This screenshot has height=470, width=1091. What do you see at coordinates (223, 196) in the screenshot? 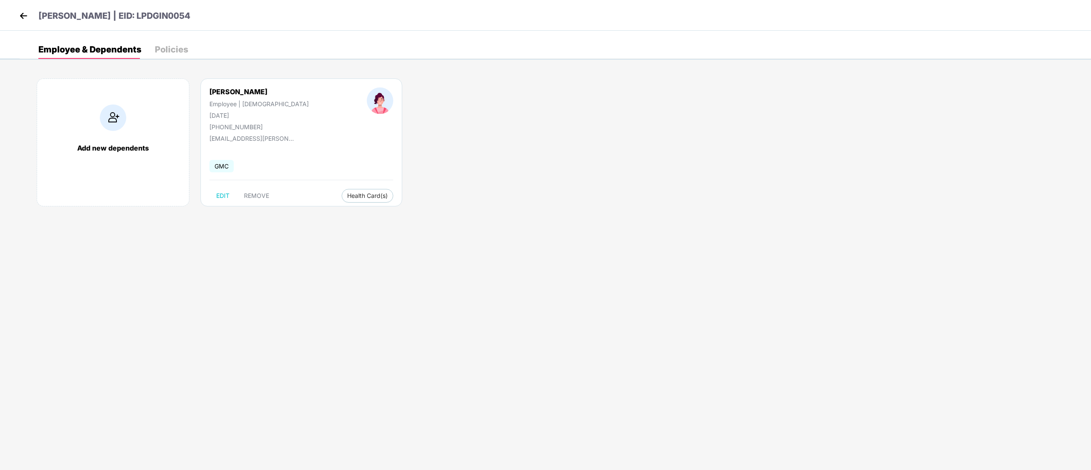
I see `button: EDIT` at bounding box center [223, 196].